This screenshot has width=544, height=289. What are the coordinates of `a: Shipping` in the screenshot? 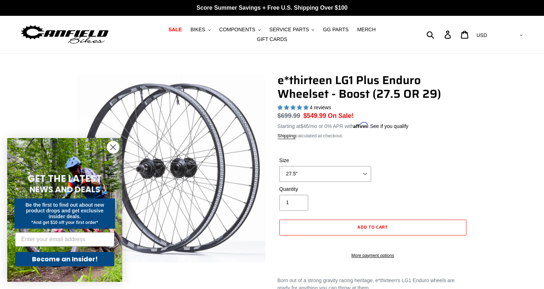 It's located at (287, 136).